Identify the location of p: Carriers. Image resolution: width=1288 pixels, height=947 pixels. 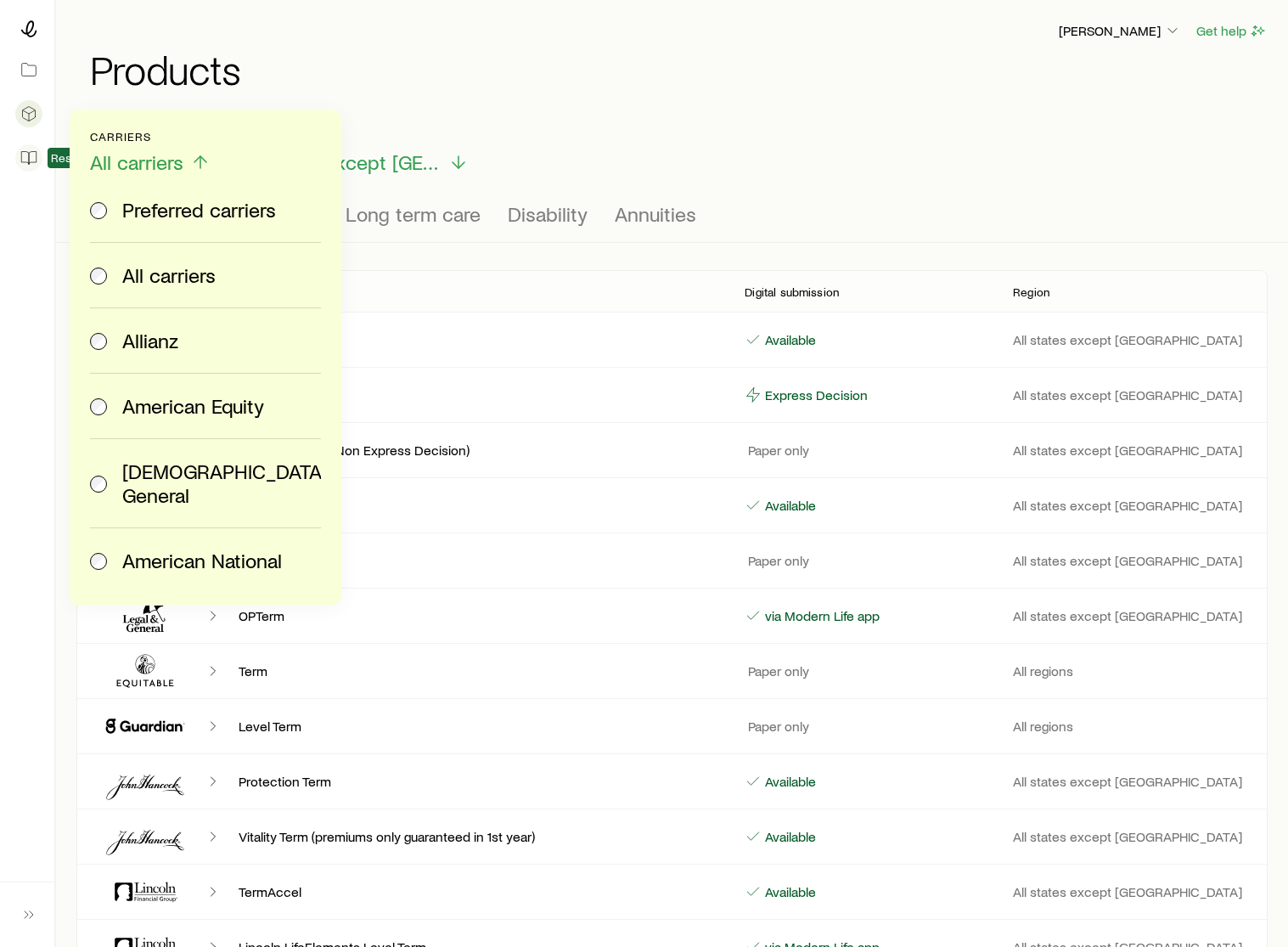
(150, 137).